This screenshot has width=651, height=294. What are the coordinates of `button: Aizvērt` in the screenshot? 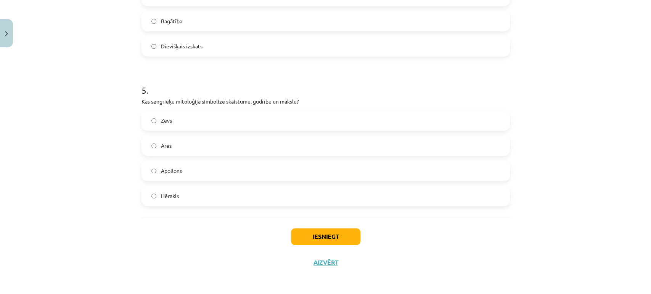 It's located at (325, 263).